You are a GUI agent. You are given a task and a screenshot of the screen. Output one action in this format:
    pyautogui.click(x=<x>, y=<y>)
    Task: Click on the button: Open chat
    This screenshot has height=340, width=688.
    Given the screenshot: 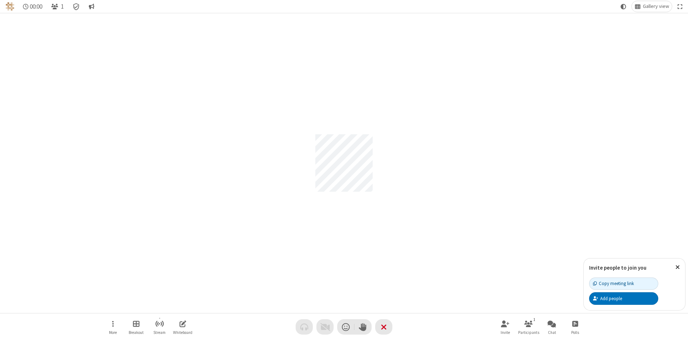 What is the action you would take?
    pyautogui.click(x=552, y=326)
    